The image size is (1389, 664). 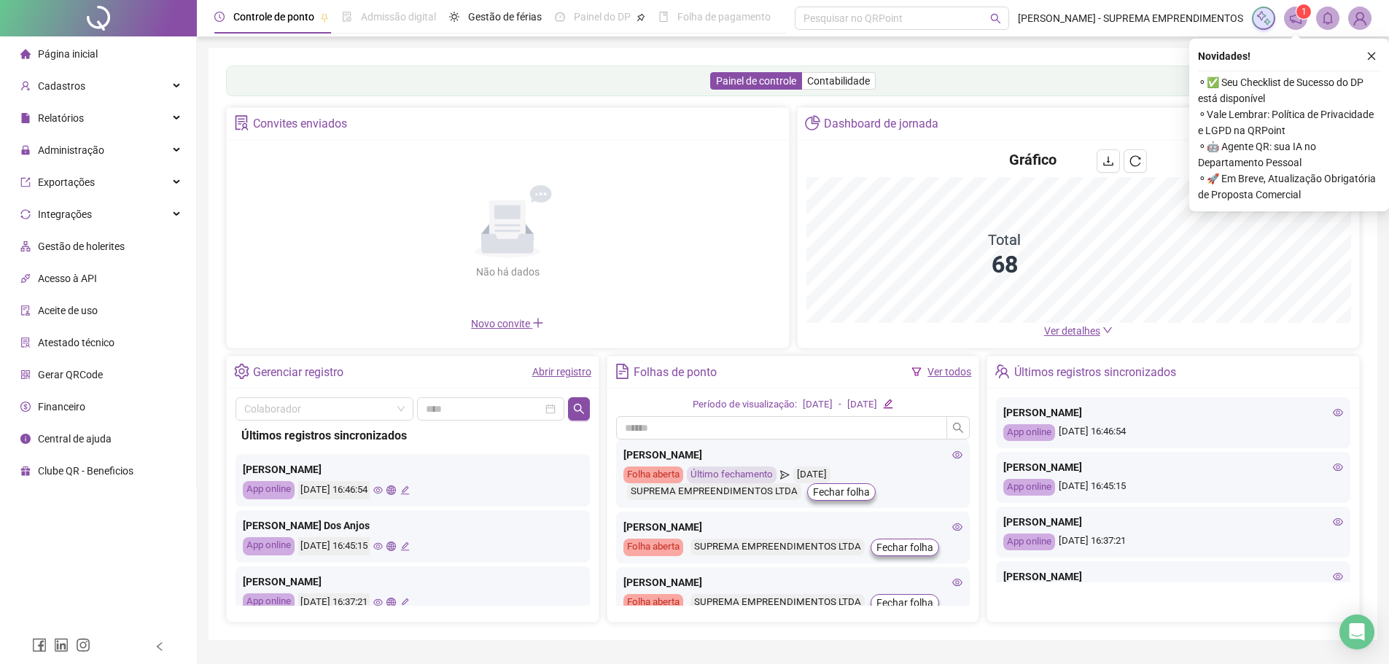 I want to click on span: bell, so click(x=1328, y=18).